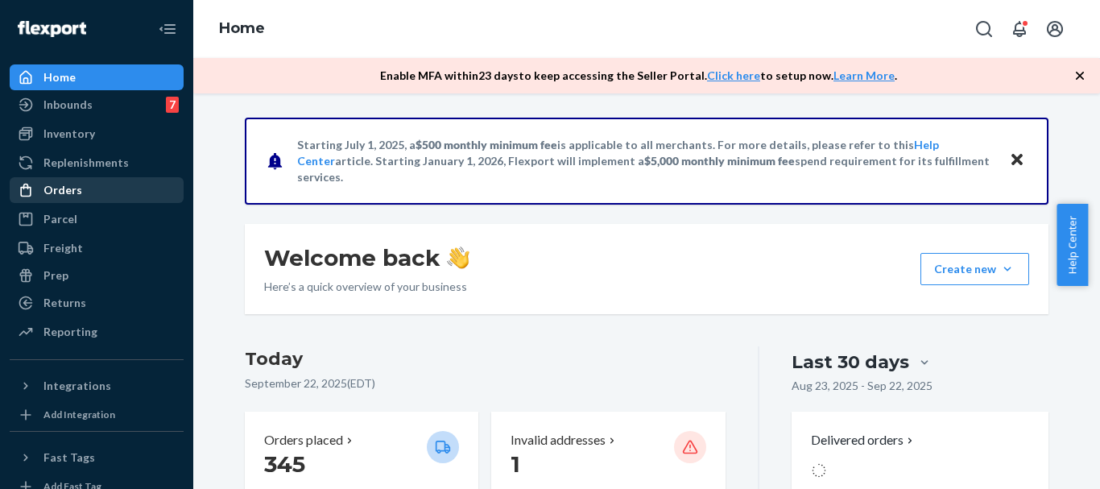  Describe the element at coordinates (1072, 245) in the screenshot. I see `button: Help Center` at that location.